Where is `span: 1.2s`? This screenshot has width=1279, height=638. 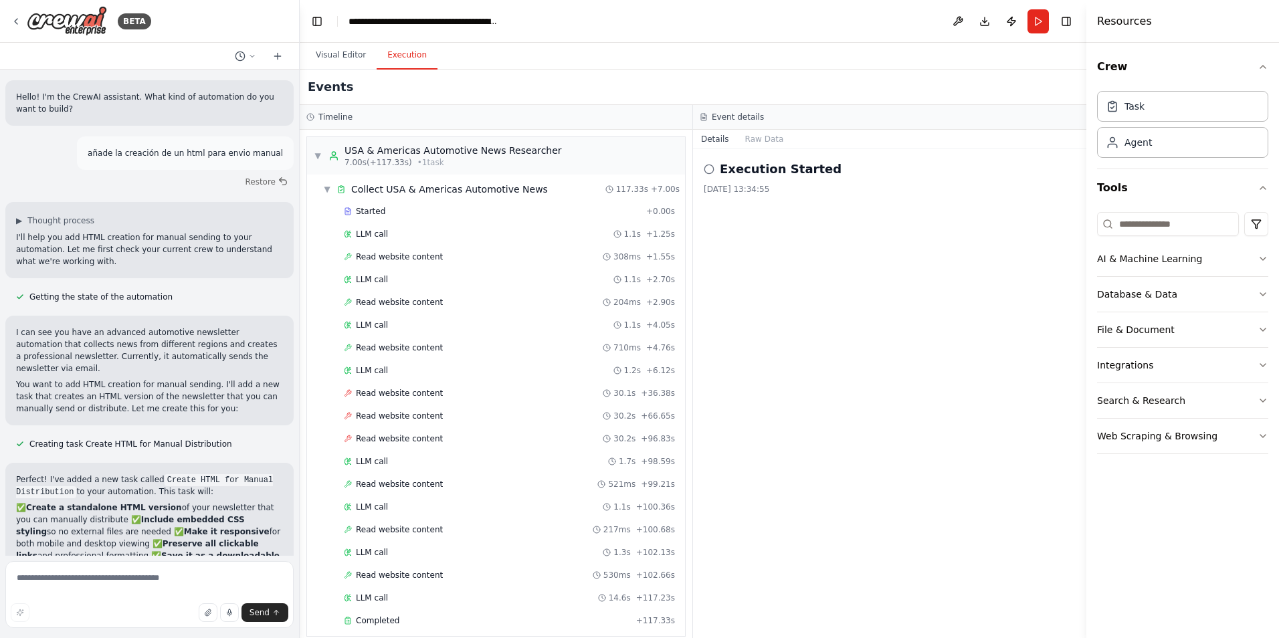
span: 1.2s is located at coordinates (632, 371).